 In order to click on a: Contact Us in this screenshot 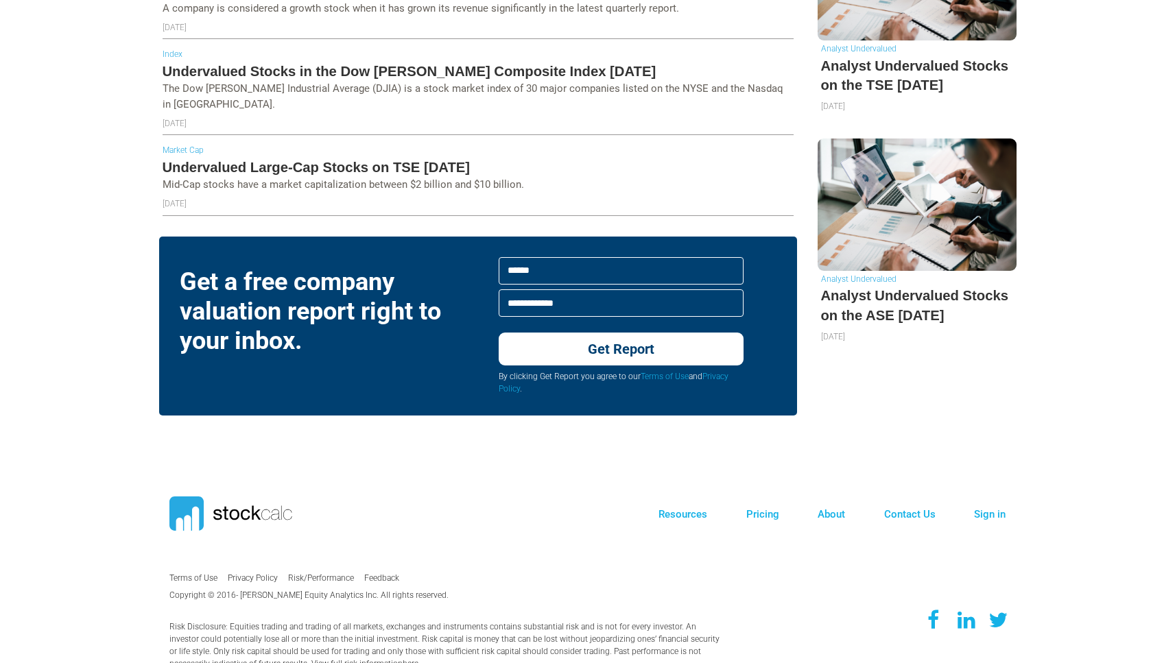, I will do `click(909, 514)`.